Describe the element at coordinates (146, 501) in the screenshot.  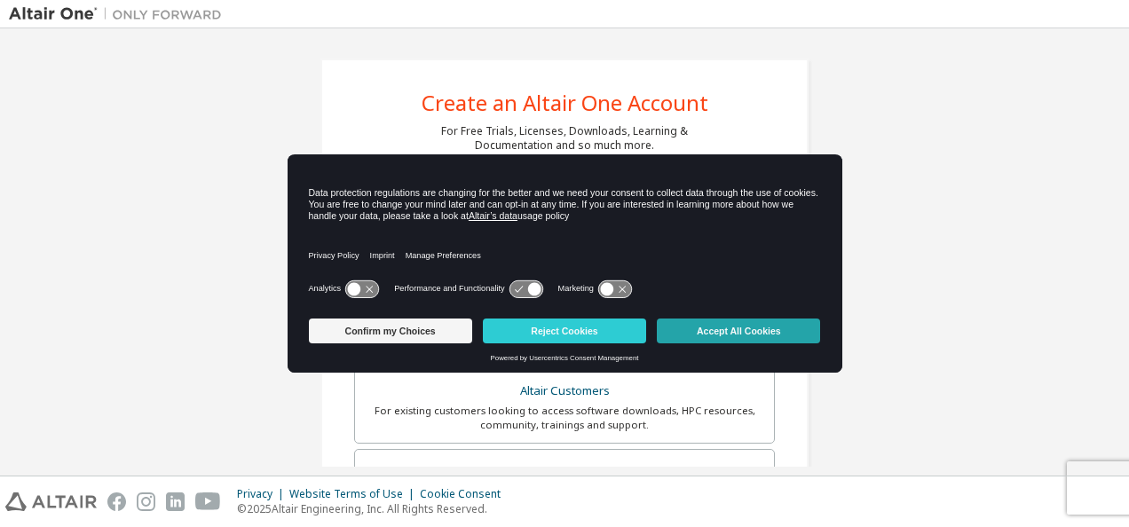
I see `img: instagram.svg` at that location.